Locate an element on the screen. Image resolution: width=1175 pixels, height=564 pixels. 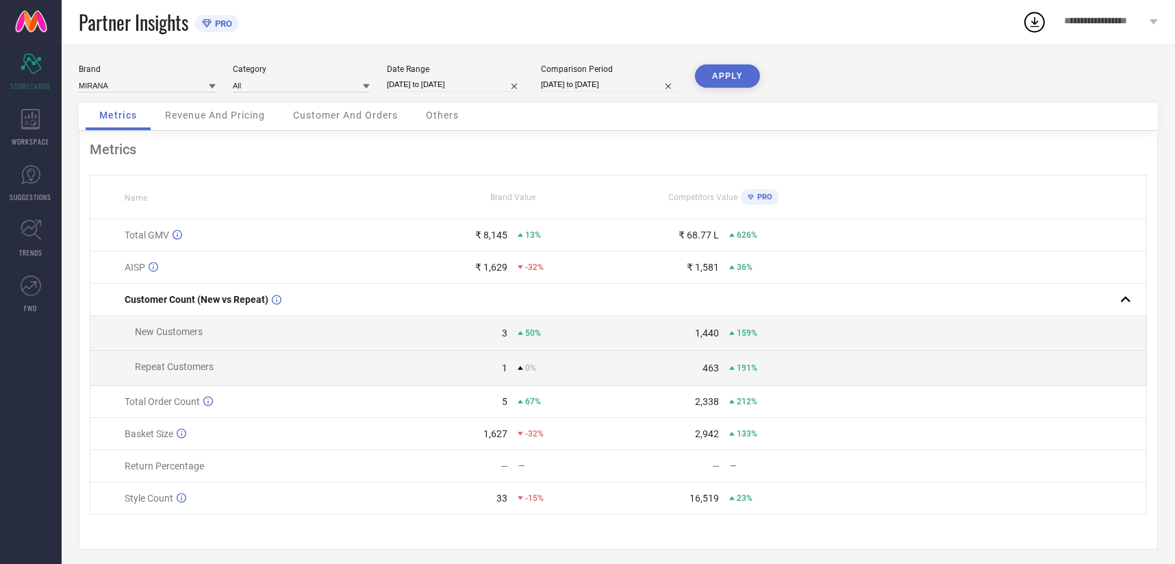
div: Comparison Period is located at coordinates (610, 69).